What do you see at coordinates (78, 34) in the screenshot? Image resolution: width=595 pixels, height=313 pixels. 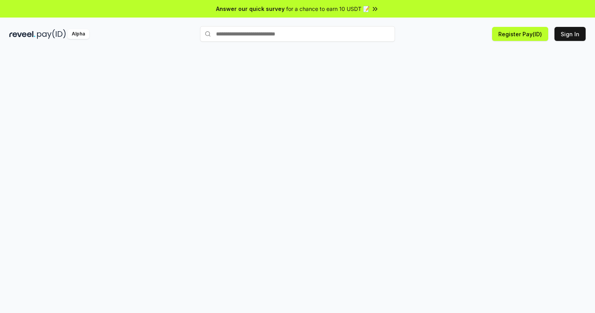 I see `div: Alpha` at bounding box center [78, 34].